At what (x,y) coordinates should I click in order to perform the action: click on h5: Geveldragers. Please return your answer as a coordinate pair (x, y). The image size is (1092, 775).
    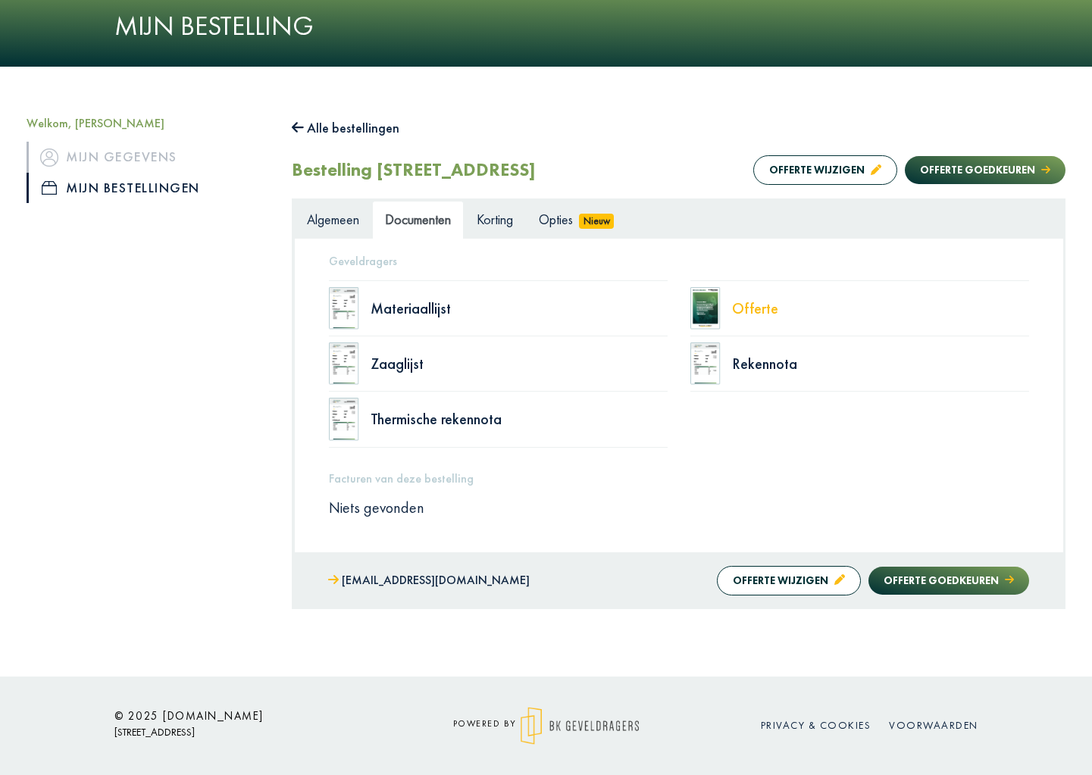
    Looking at the image, I should click on (679, 261).